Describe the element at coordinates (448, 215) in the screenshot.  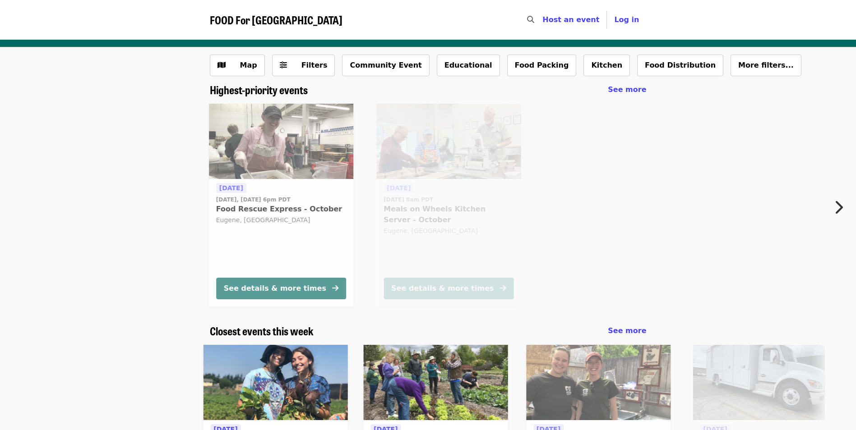
I see `span: Meals on Wheels Kitchen Server - October` at that location.